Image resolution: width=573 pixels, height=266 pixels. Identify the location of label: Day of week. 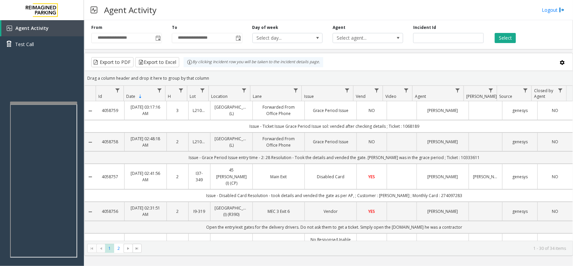
(266, 28).